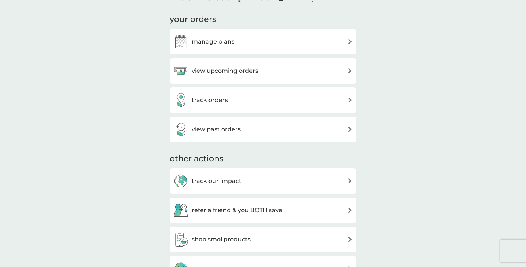 Image resolution: width=526 pixels, height=267 pixels. What do you see at coordinates (196, 159) in the screenshot?
I see `h3: other actions` at bounding box center [196, 159].